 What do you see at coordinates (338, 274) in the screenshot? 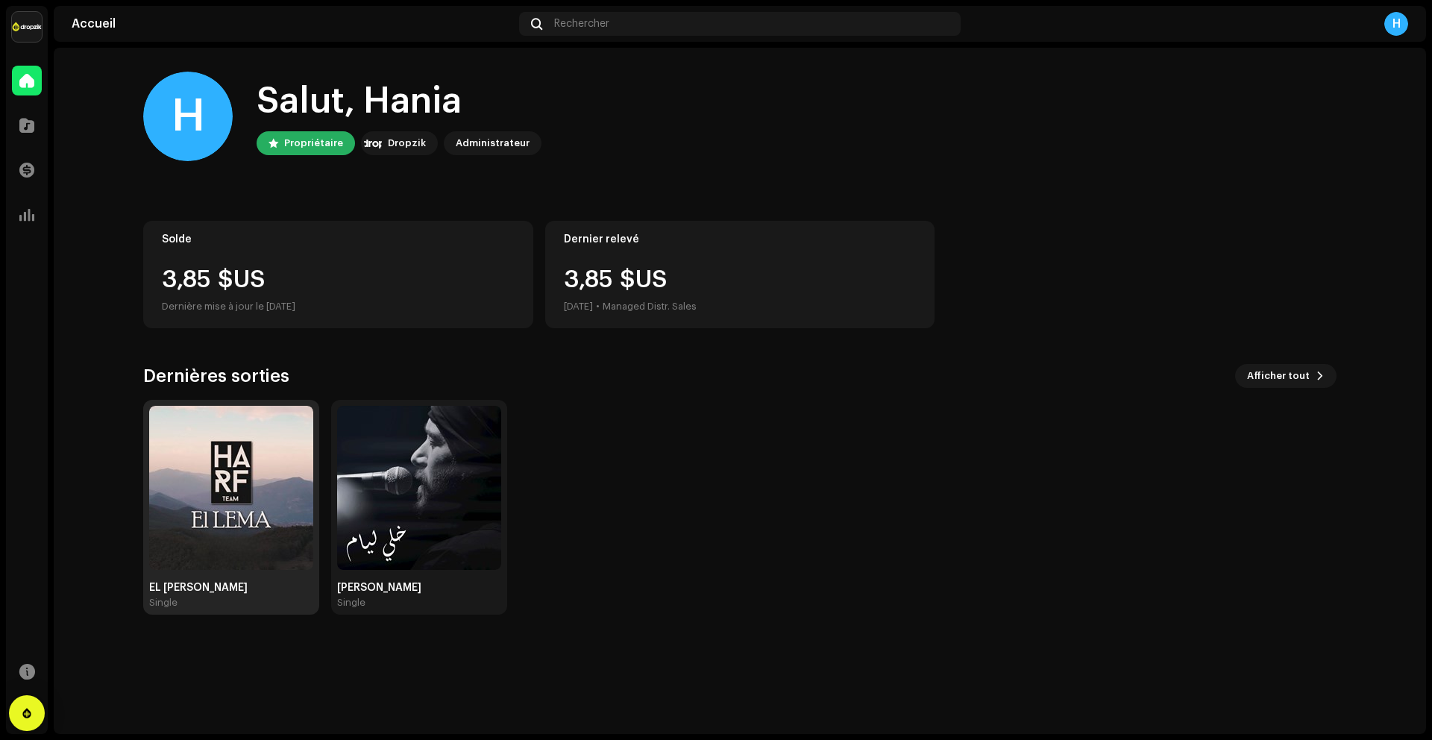
I see `re-o-card-value: Solde` at bounding box center [338, 274].